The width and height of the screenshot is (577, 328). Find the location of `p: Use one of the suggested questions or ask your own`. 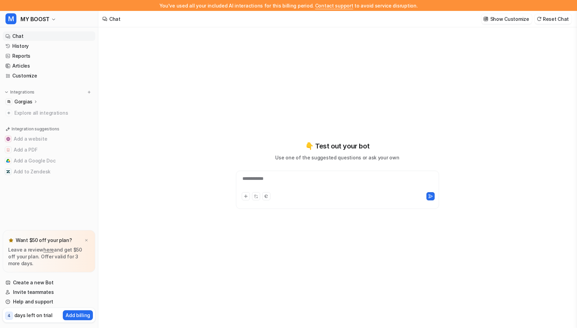

p: Use one of the suggested questions or ask your own is located at coordinates (337, 157).